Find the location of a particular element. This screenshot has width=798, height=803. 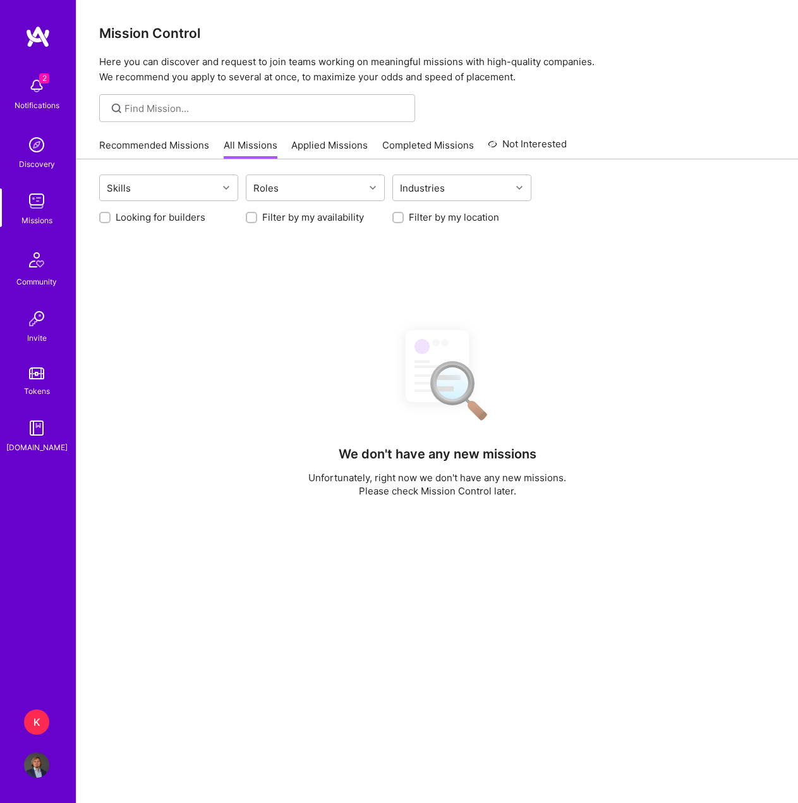

img: No Results is located at coordinates (437, 374).